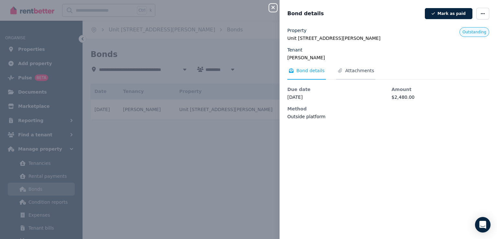  What do you see at coordinates (440, 97) in the screenshot?
I see `dd: $2,480.00` at bounding box center [440, 97].